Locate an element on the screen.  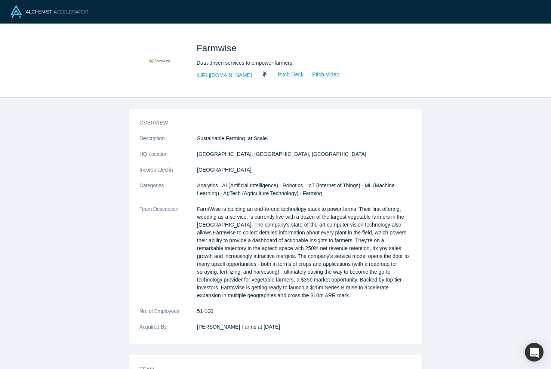
dt: No. of Employees is located at coordinates (168, 315).